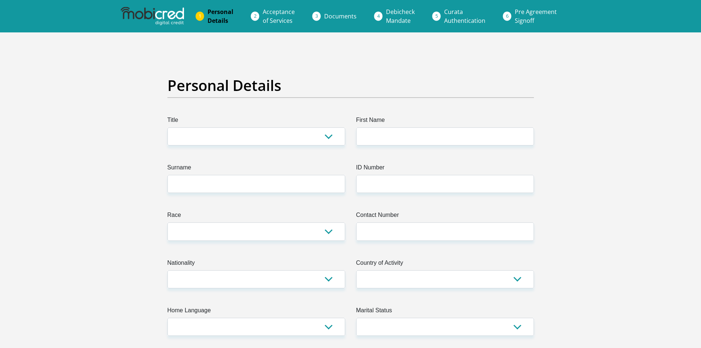  What do you see at coordinates (220, 16) in the screenshot?
I see `span: Personal Details` at bounding box center [220, 16].